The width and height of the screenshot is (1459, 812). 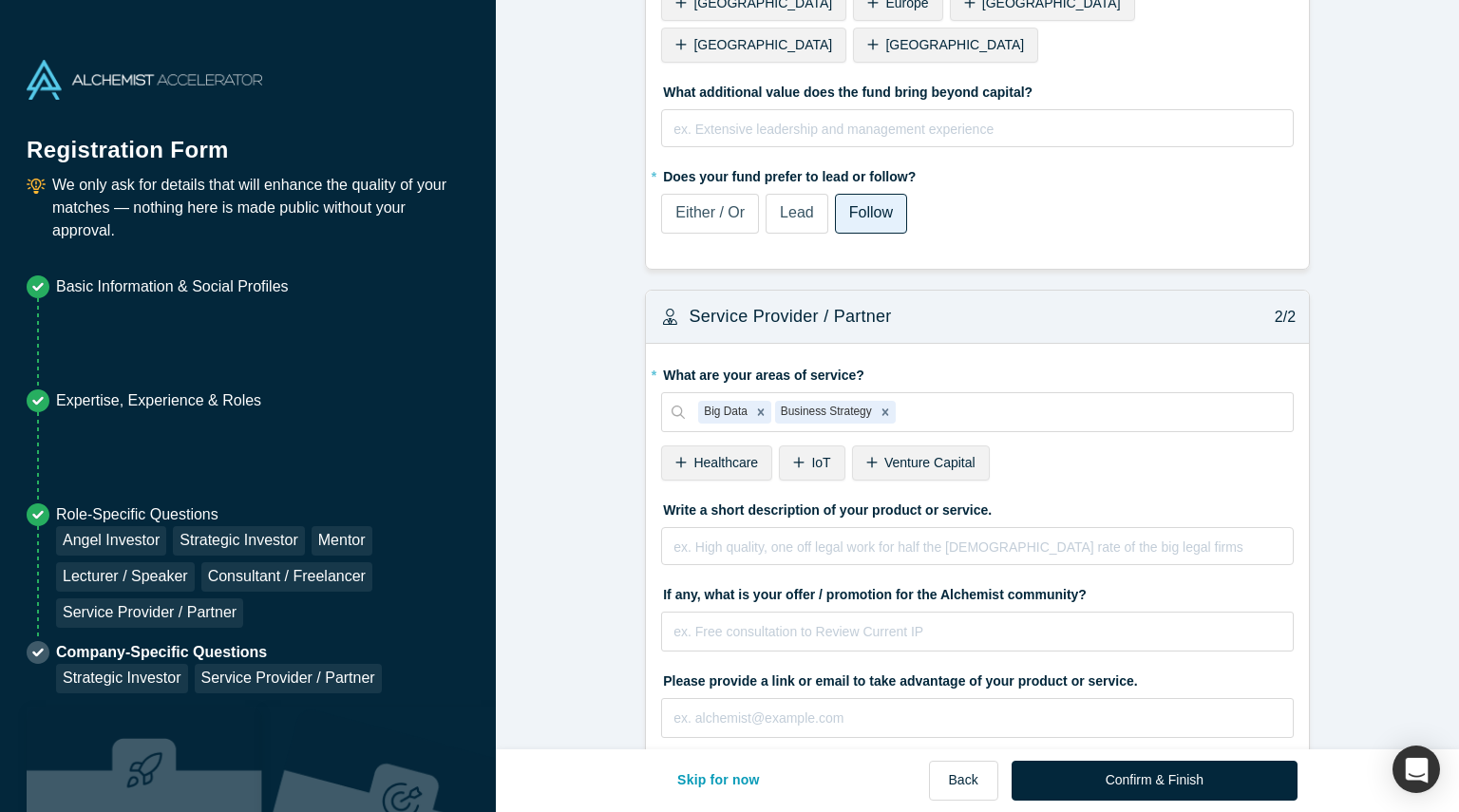 What do you see at coordinates (791, 316) in the screenshot?
I see `h3: Service Provider / Partner` at bounding box center [791, 316].